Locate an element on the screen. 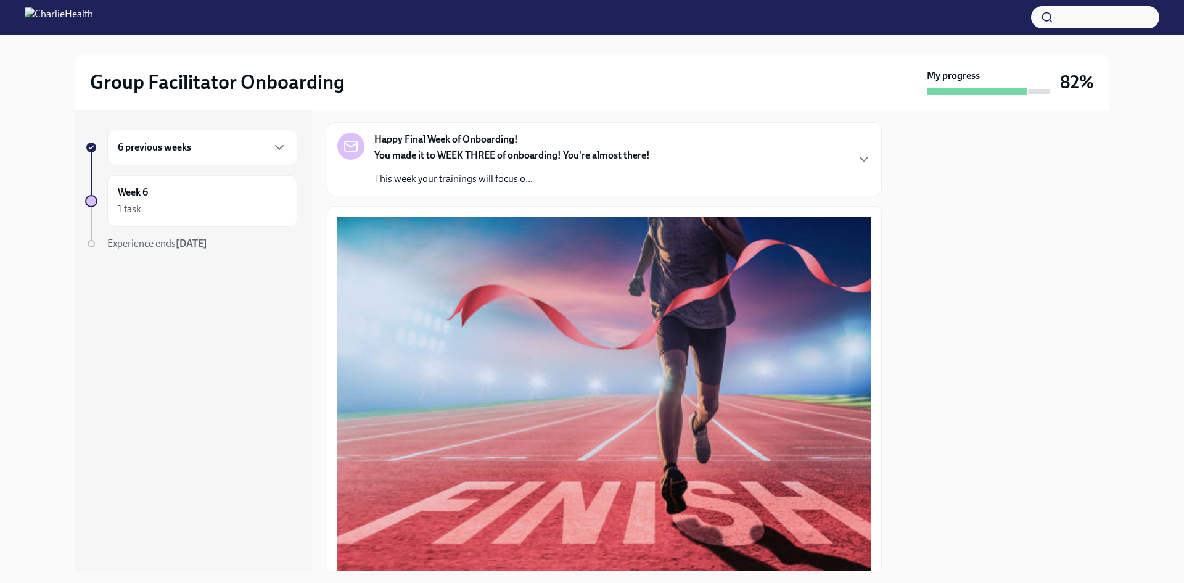 Image resolution: width=1184 pixels, height=583 pixels. a: Week 61 task is located at coordinates (191, 201).